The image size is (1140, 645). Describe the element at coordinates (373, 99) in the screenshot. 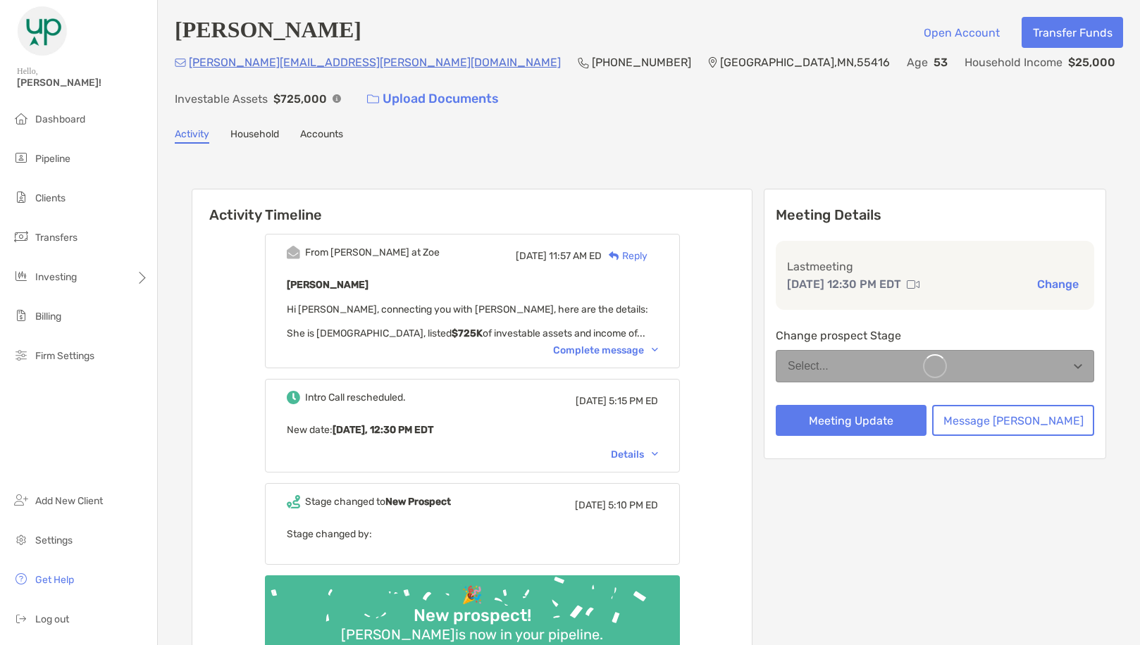

I see `img: button icon` at that location.